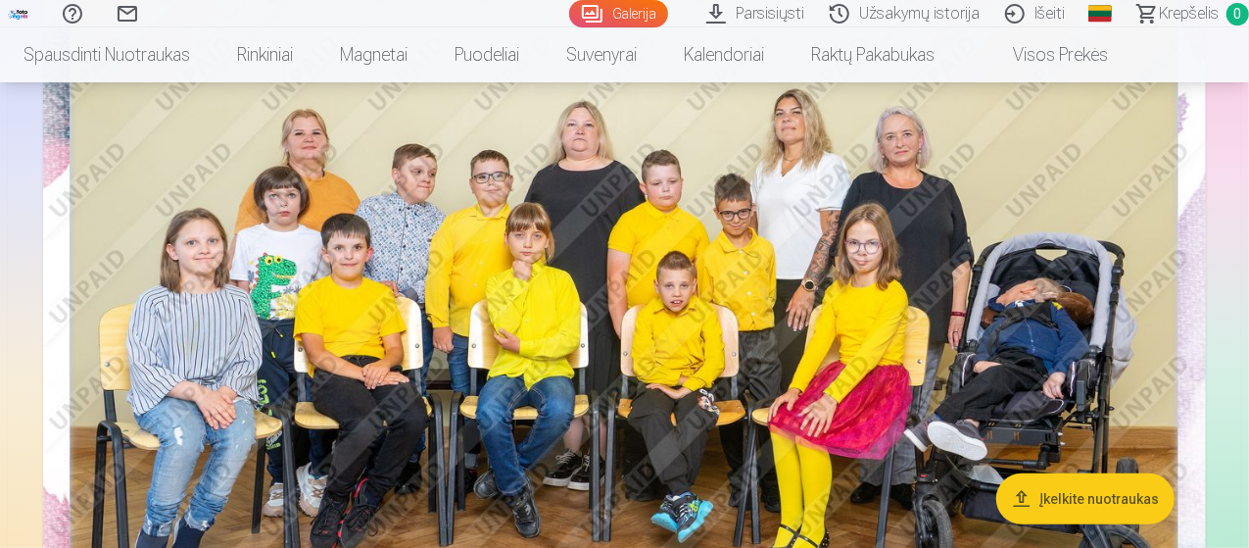 This screenshot has height=548, width=1249. Describe the element at coordinates (1238, 14) in the screenshot. I see `span: 0` at that location.